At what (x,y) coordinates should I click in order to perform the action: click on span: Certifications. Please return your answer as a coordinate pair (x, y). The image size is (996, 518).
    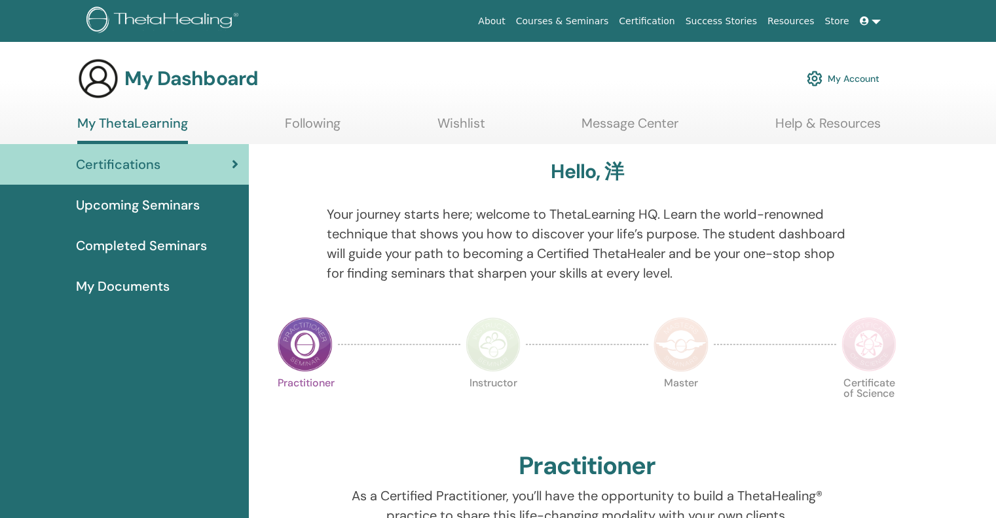
    Looking at the image, I should click on (118, 164).